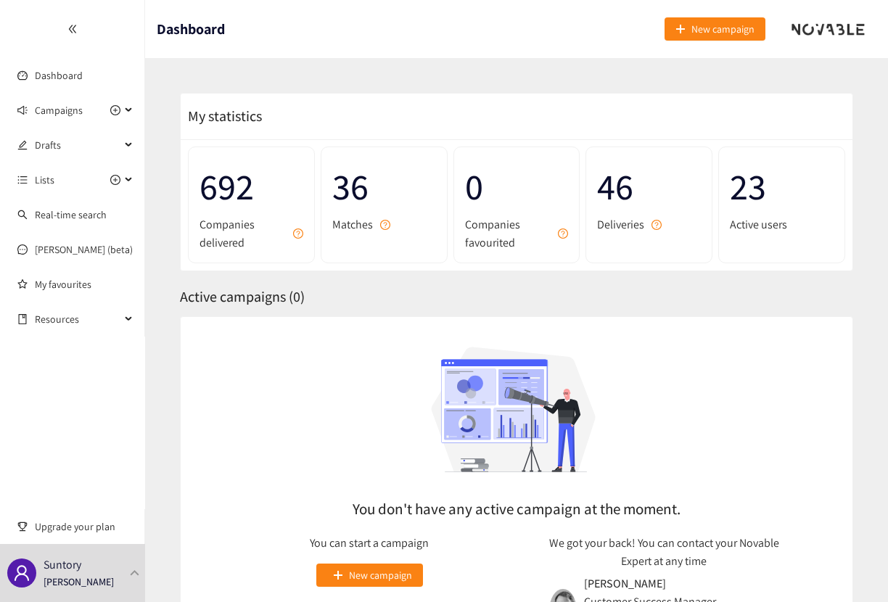 The image size is (888, 602). What do you see at coordinates (369, 543) in the screenshot?
I see `p: You can start a campaign` at bounding box center [369, 543].